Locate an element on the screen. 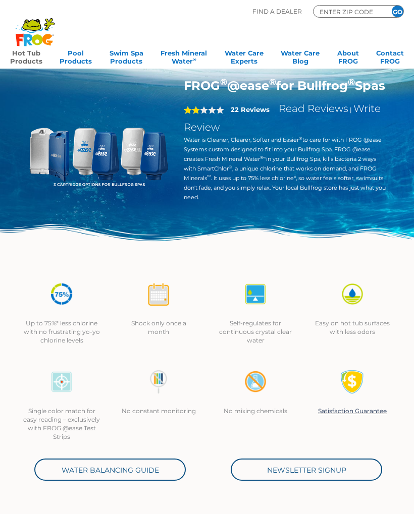 Image resolution: width=414 pixels, height=514 pixels. a: Water Balancing Guide is located at coordinates (110, 470).